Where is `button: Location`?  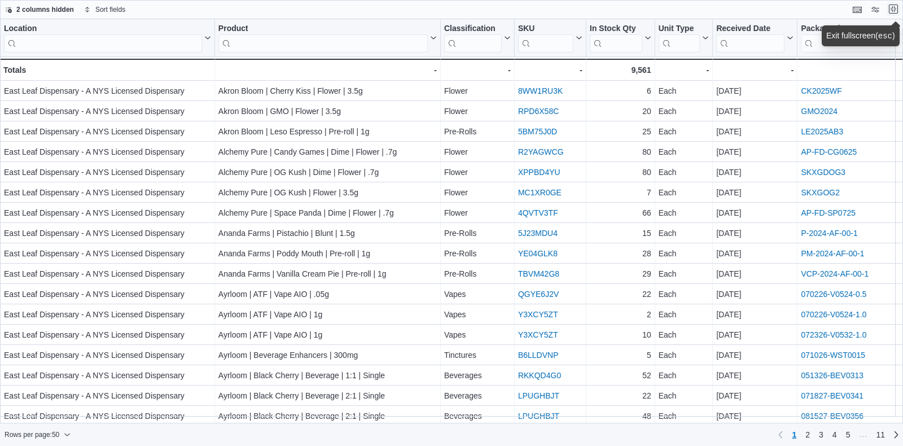 button: Location is located at coordinates (107, 38).